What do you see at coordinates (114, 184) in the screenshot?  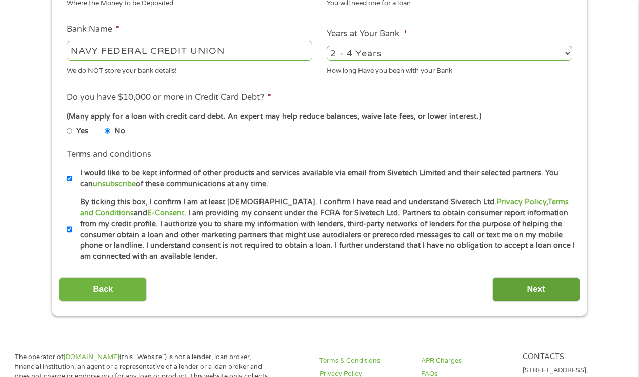 I see `a: unsubscribe` at bounding box center [114, 184].